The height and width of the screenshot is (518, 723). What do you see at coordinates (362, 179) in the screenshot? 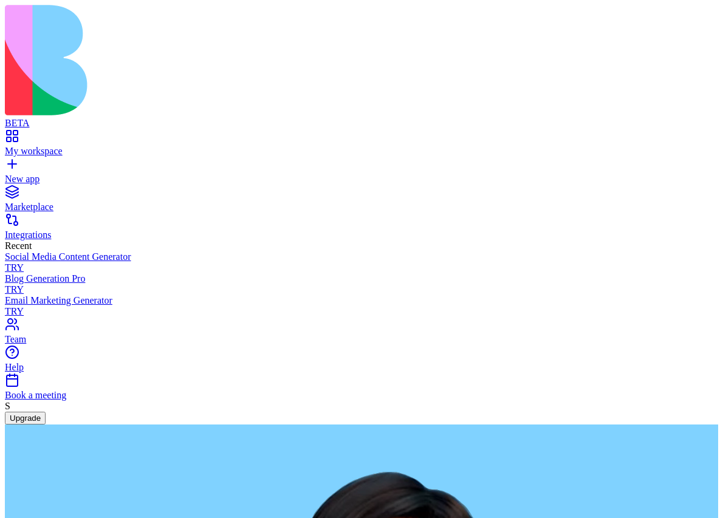
I see `div: New app` at bounding box center [362, 179].